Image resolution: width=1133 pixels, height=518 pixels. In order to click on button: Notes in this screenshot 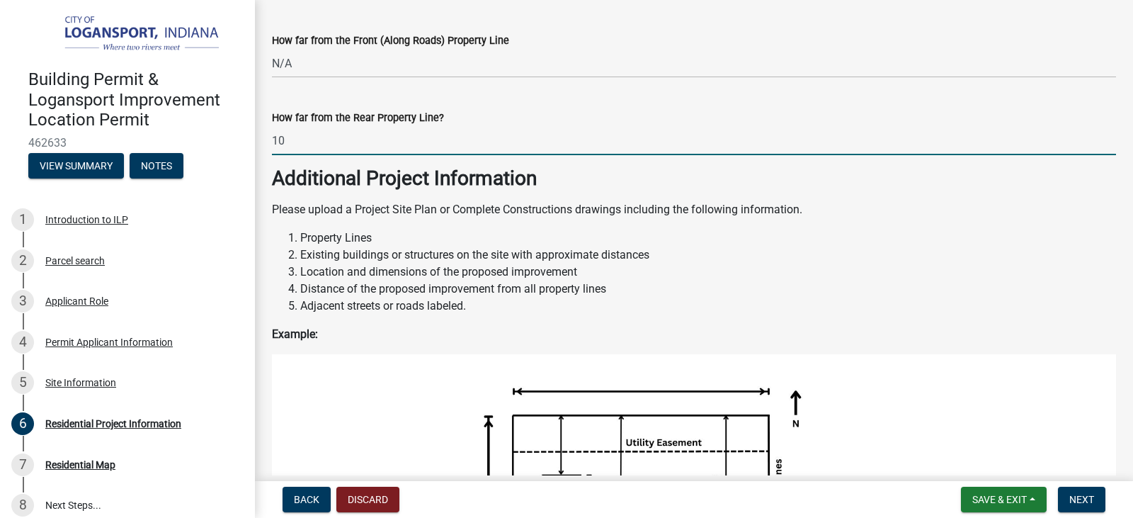, I will do `click(156, 166)`.